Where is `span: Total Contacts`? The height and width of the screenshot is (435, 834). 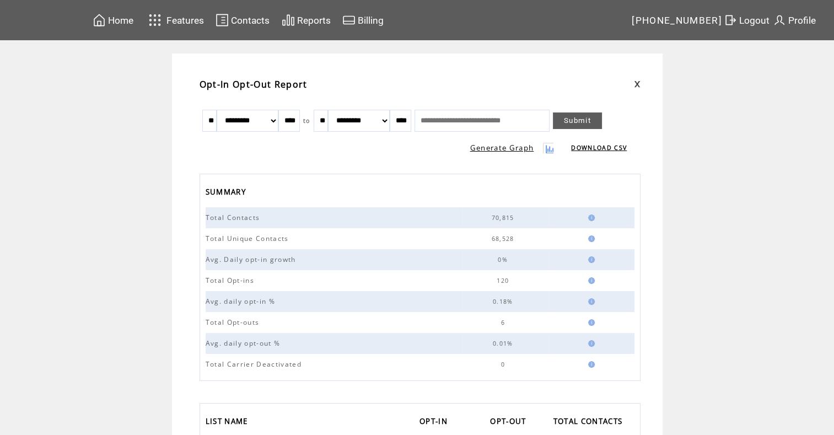
span: Total Contacts is located at coordinates (234, 217).